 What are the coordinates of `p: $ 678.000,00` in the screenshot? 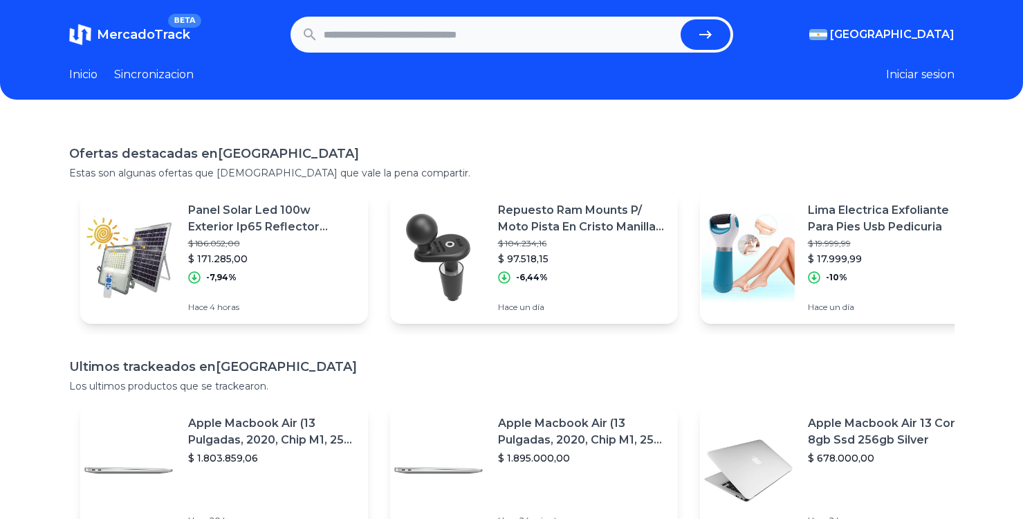 It's located at (892, 458).